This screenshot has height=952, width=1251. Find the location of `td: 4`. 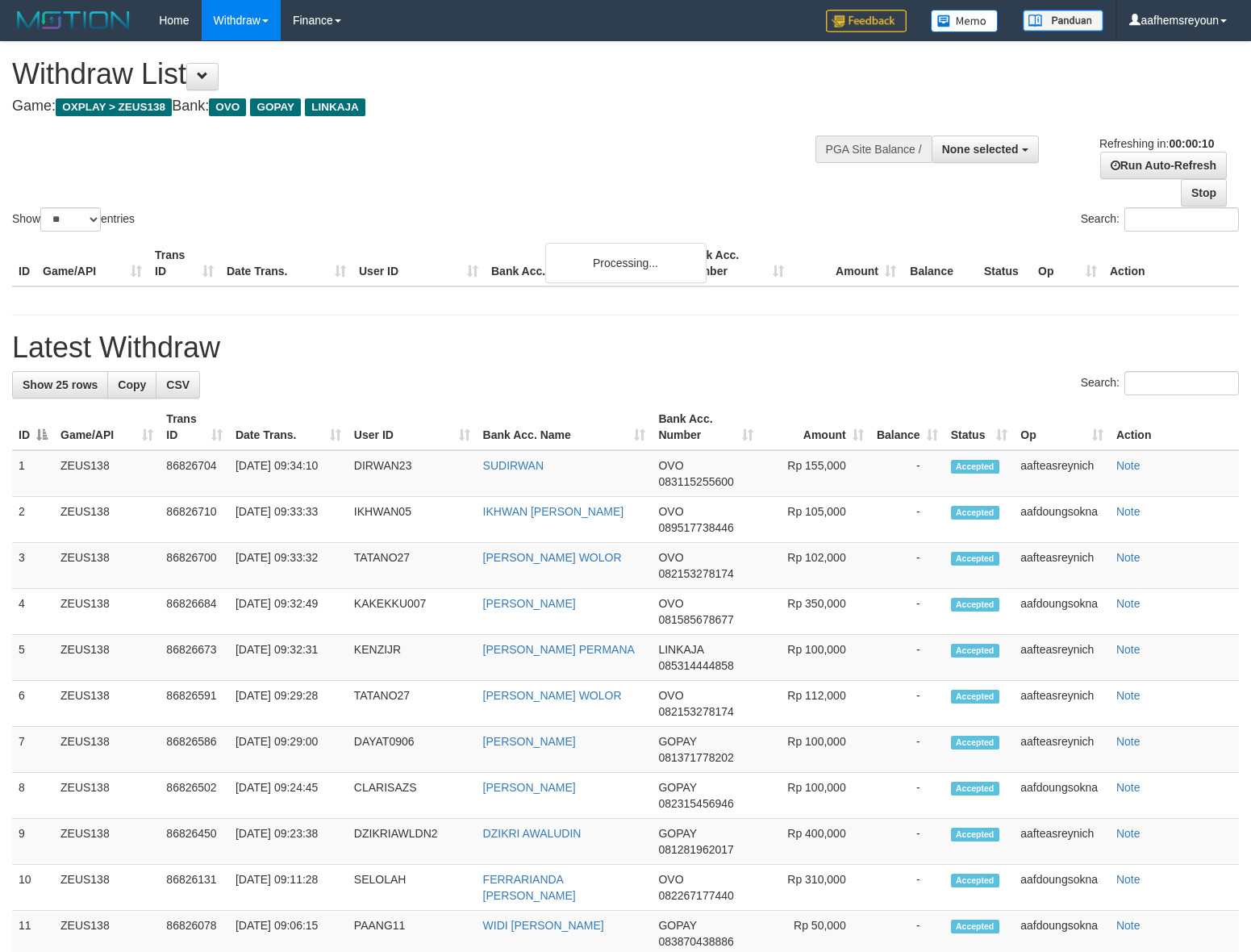

td: 4 is located at coordinates (33, 611).